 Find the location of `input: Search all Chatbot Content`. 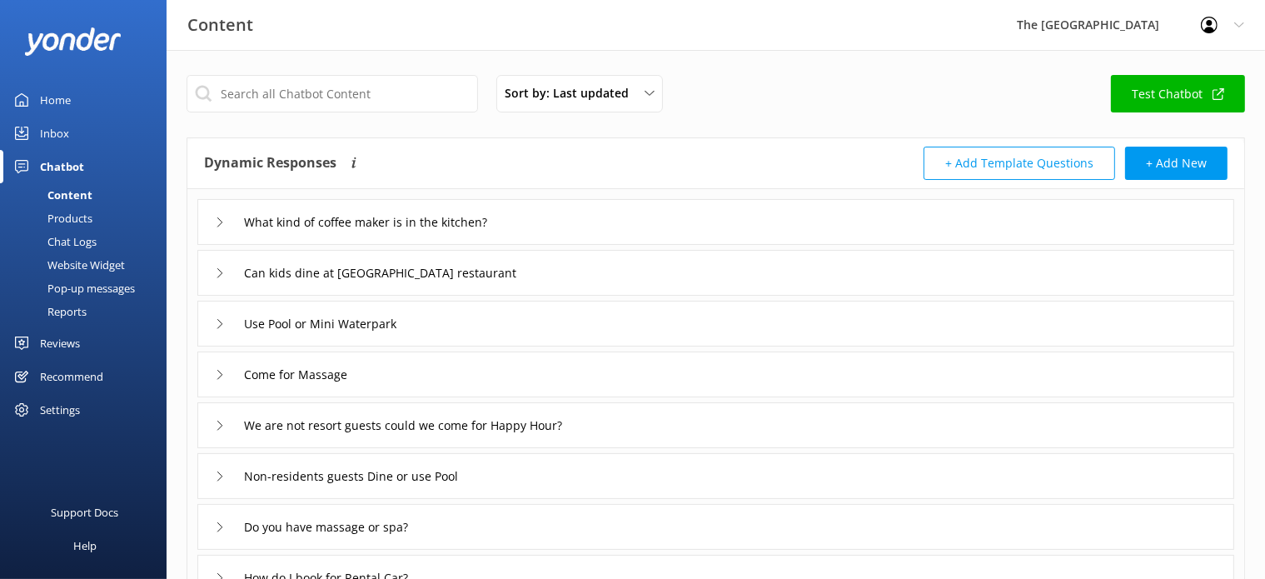

input: Search all Chatbot Content is located at coordinates (332, 93).